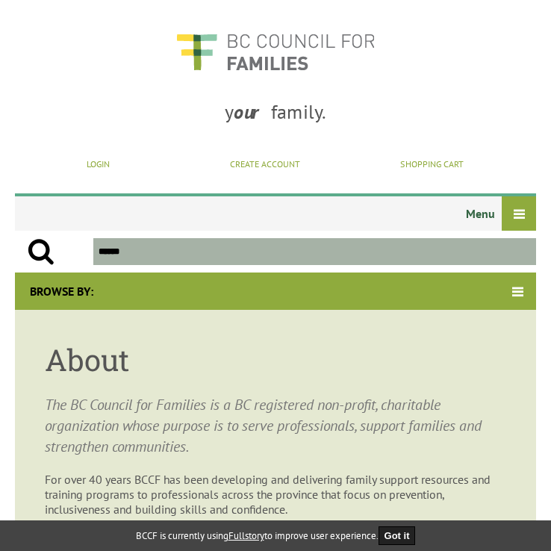 The image size is (551, 551). Describe the element at coordinates (247, 536) in the screenshot. I see `a: Fullstory` at that location.